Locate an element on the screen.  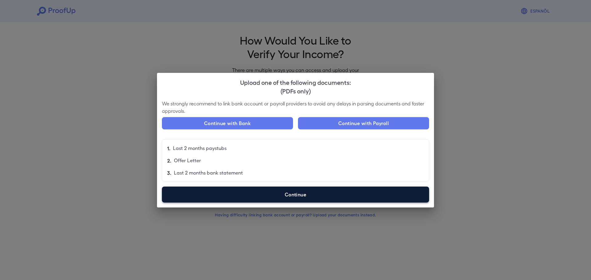
button: Continue with Payroll is located at coordinates (364, 123).